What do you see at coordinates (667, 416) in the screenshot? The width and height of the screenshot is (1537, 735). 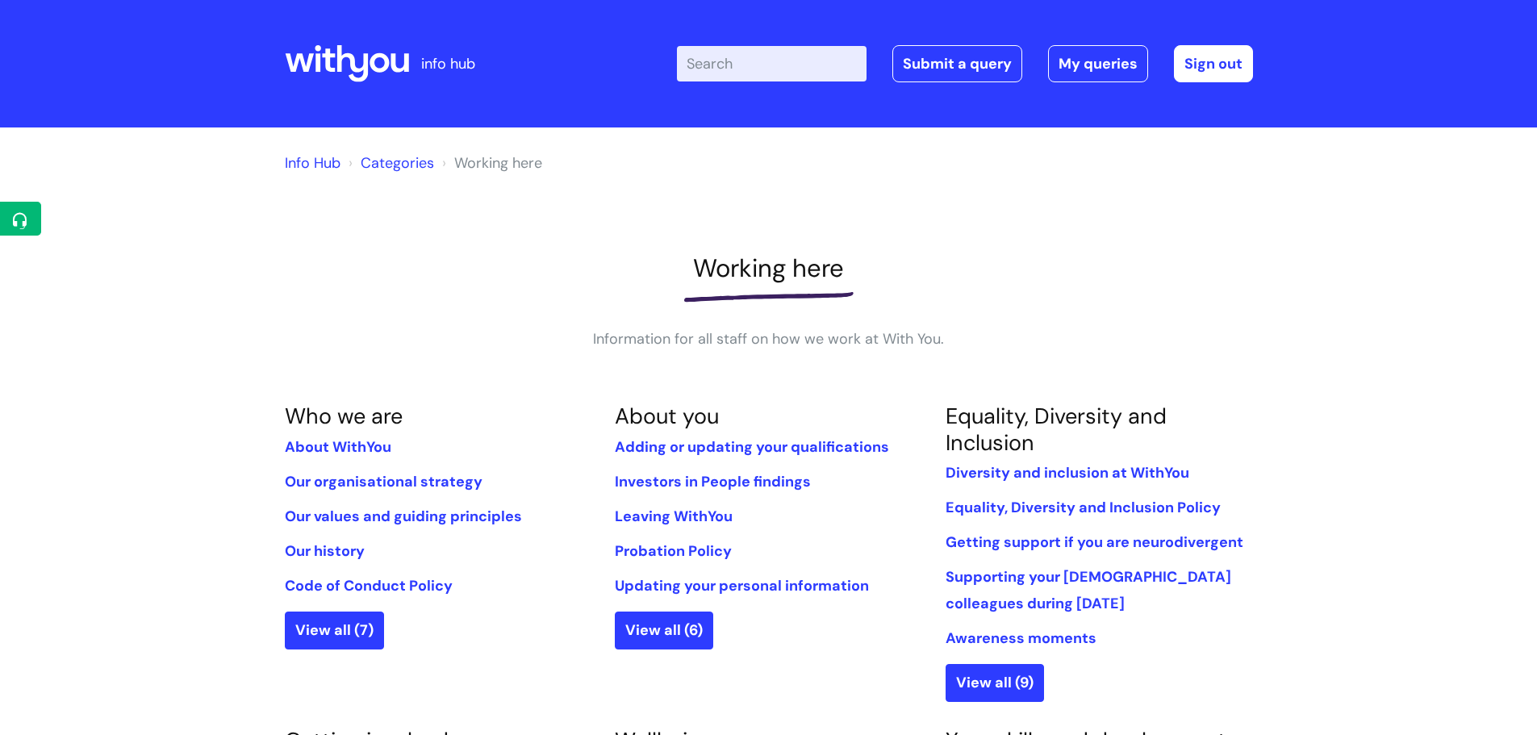 I see `a: About you` at bounding box center [667, 416].